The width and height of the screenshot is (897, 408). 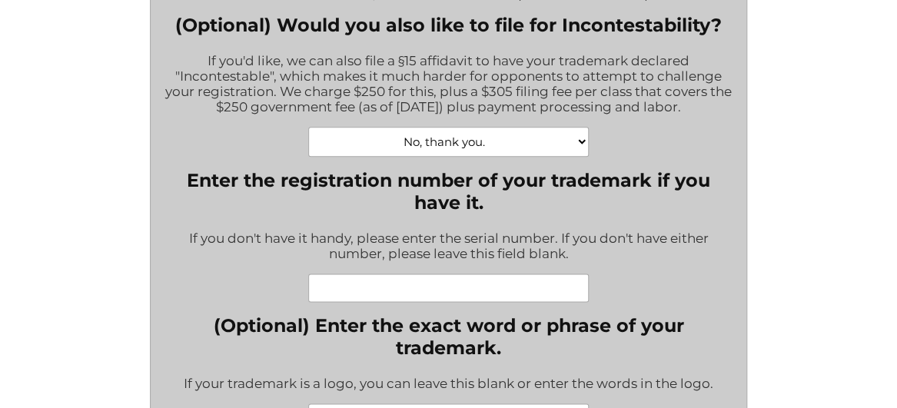 I want to click on div: If your trademark is a logo, you can leave this blank or enter the words in the logo., so click(x=448, y=384).